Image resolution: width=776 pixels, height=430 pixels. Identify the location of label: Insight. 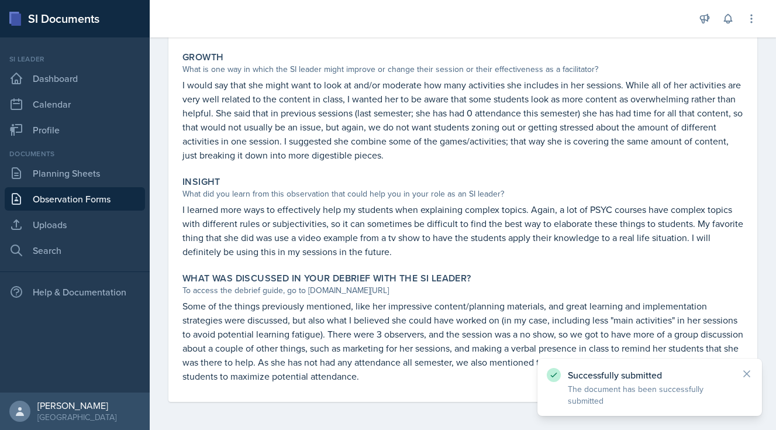
(201, 182).